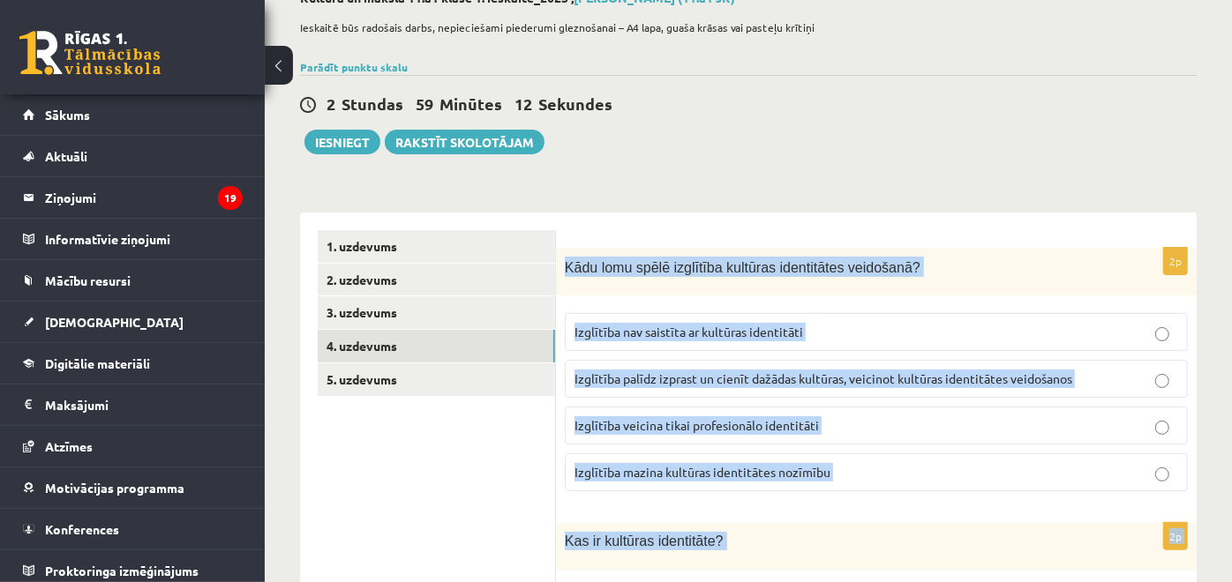 This screenshot has height=582, width=1232. Describe the element at coordinates (436, 246) in the screenshot. I see `a: 1. uzdevums` at that location.